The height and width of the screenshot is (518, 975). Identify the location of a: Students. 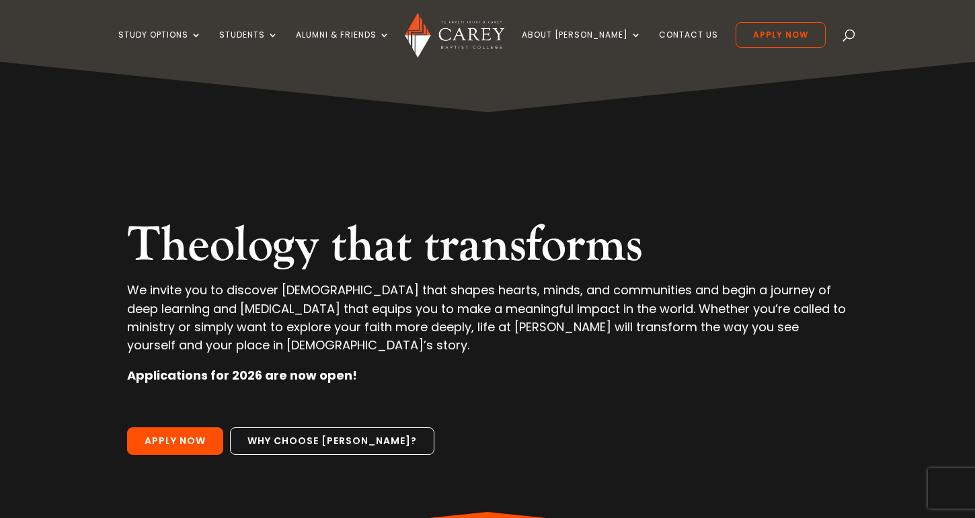
(249, 46).